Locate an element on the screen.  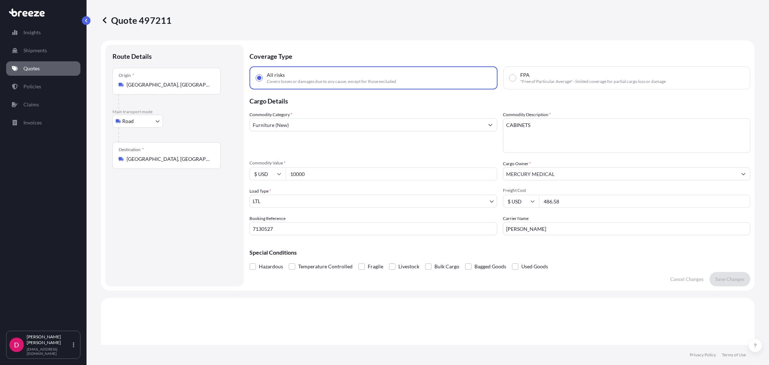
span: D is located at coordinates (17, 344).